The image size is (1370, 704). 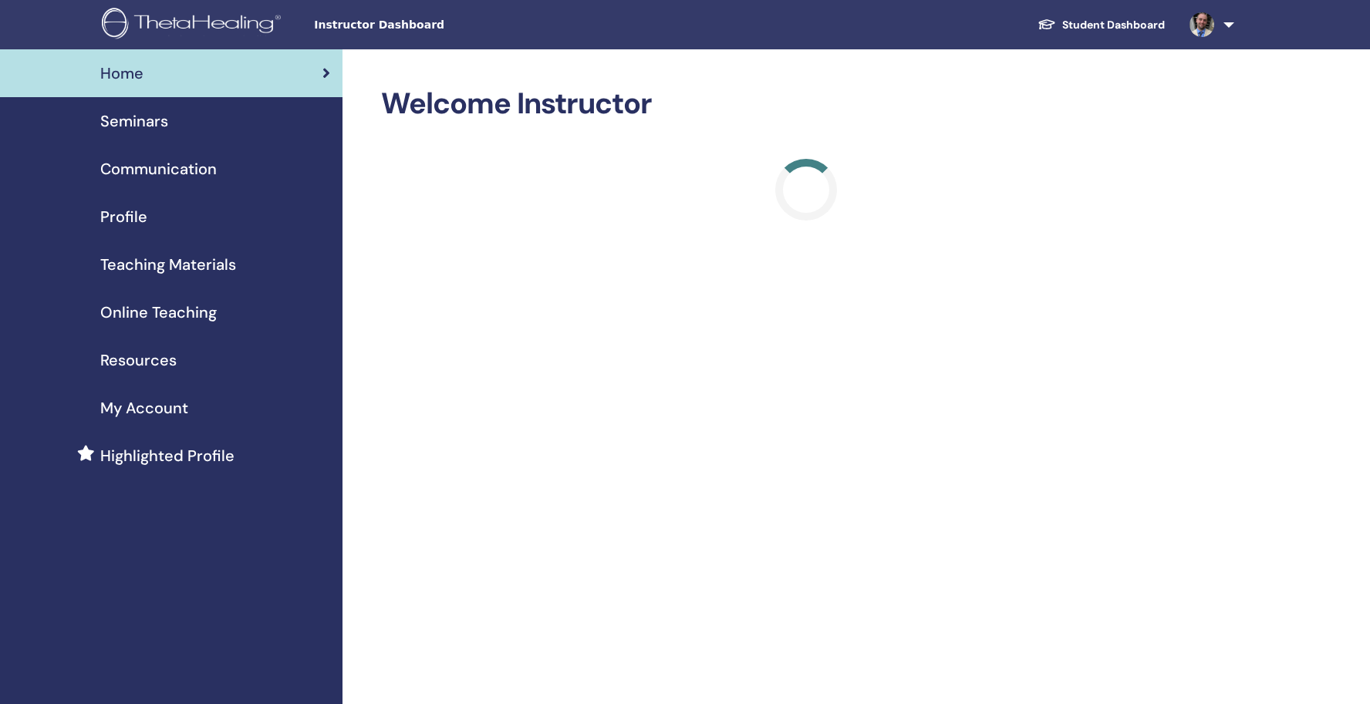 I want to click on a: Student Dashboard, so click(x=1101, y=25).